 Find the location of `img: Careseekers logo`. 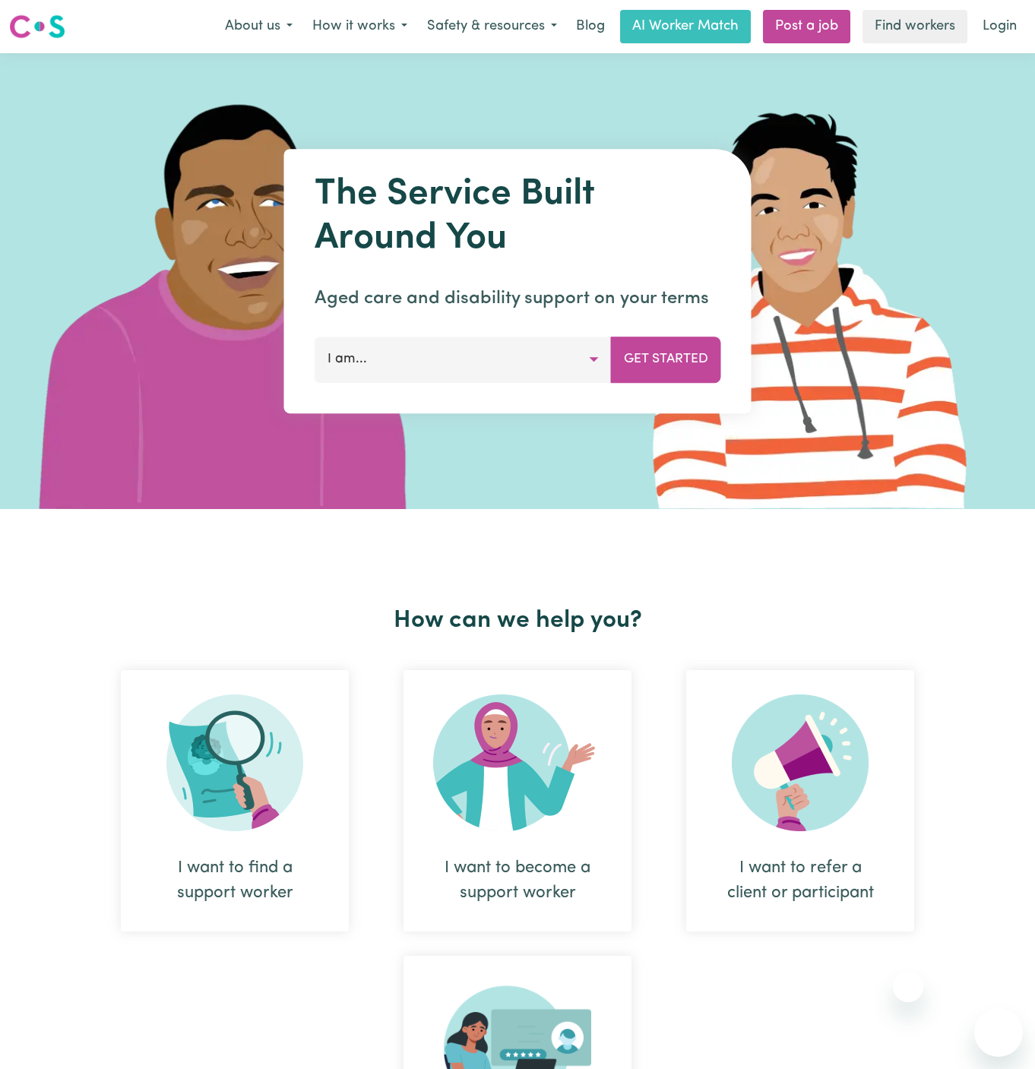

img: Careseekers logo is located at coordinates (37, 27).